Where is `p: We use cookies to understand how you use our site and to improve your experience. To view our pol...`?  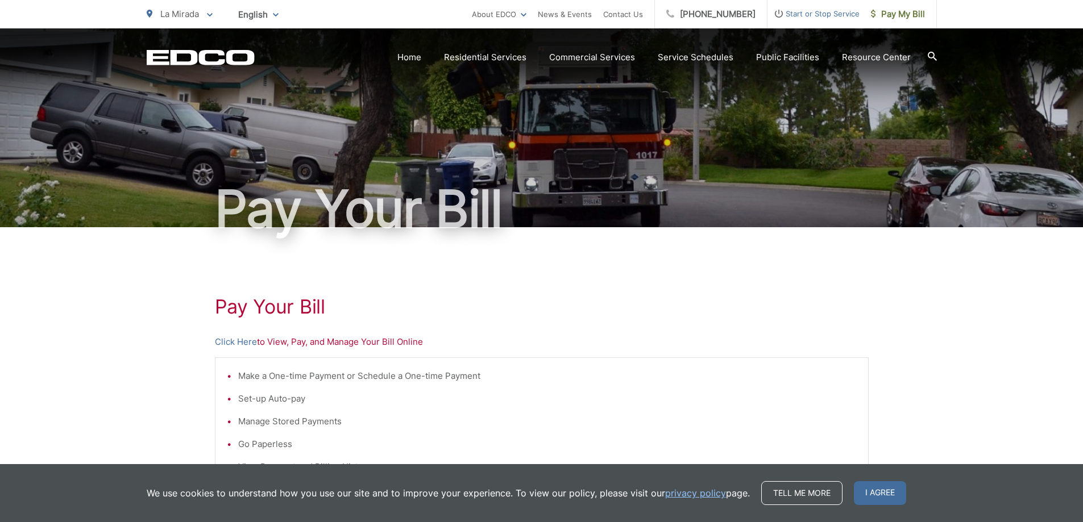
p: We use cookies to understand how you use our site and to improve your experience. To view our pol... is located at coordinates (448, 493).